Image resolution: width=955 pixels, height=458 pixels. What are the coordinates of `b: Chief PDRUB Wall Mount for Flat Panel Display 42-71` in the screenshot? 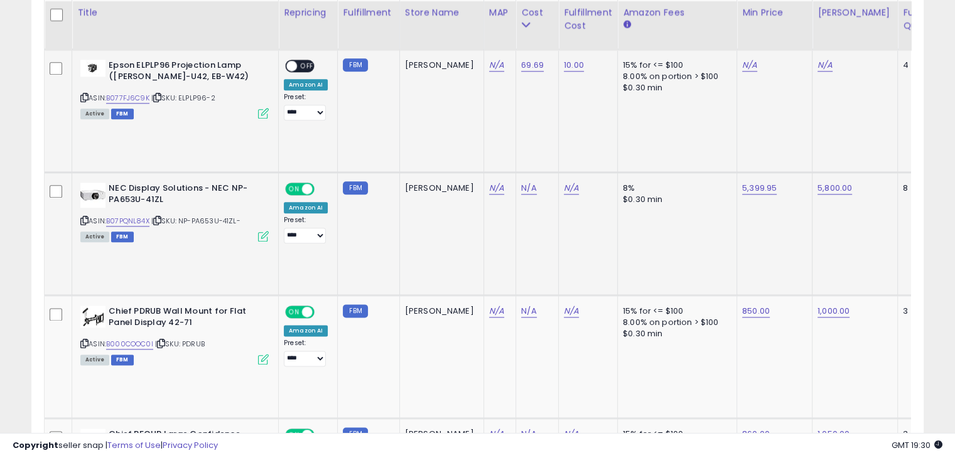 It's located at (185, 319).